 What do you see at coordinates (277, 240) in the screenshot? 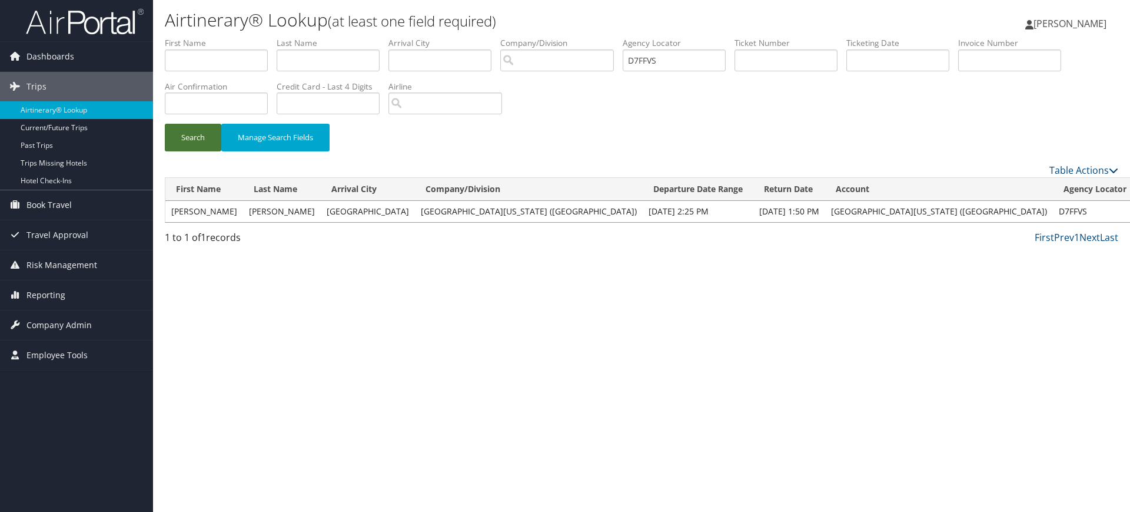
I see `div: 1 to 1 of records` at bounding box center [277, 240].